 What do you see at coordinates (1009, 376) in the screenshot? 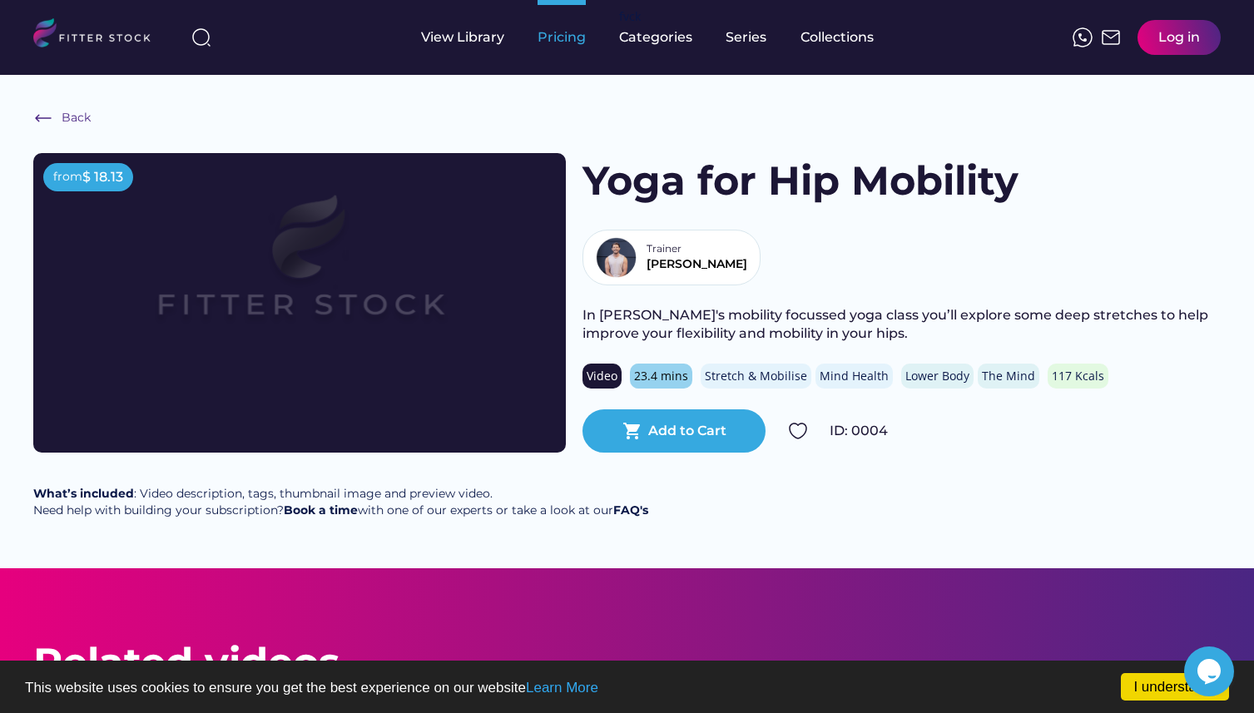
I see `div: The Mind` at bounding box center [1009, 376].